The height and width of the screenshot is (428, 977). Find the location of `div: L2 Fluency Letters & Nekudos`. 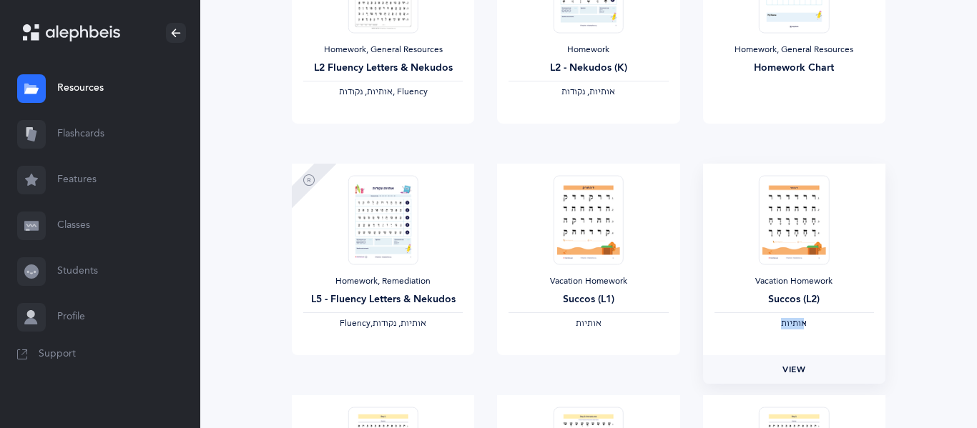

div: L2 Fluency Letters & Nekudos is located at coordinates (382, 68).